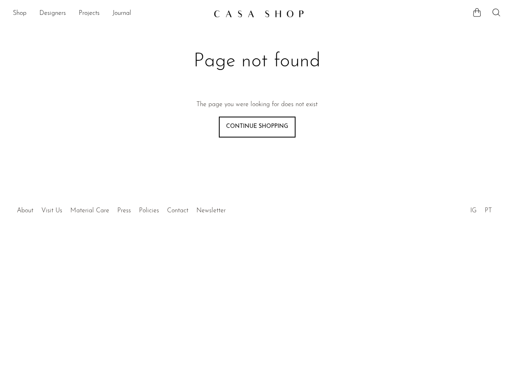 This screenshot has width=514, height=386. I want to click on a: Continue shopping, so click(257, 127).